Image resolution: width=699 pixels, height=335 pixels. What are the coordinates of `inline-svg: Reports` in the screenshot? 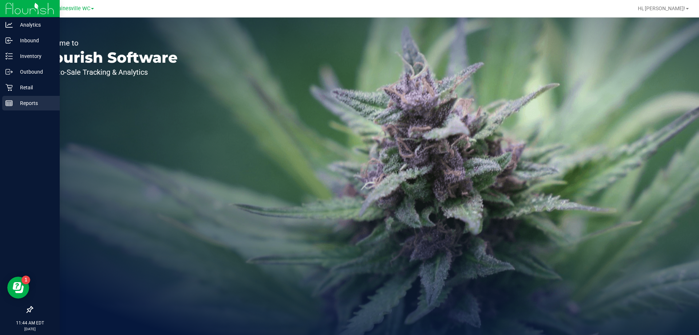 It's located at (9, 103).